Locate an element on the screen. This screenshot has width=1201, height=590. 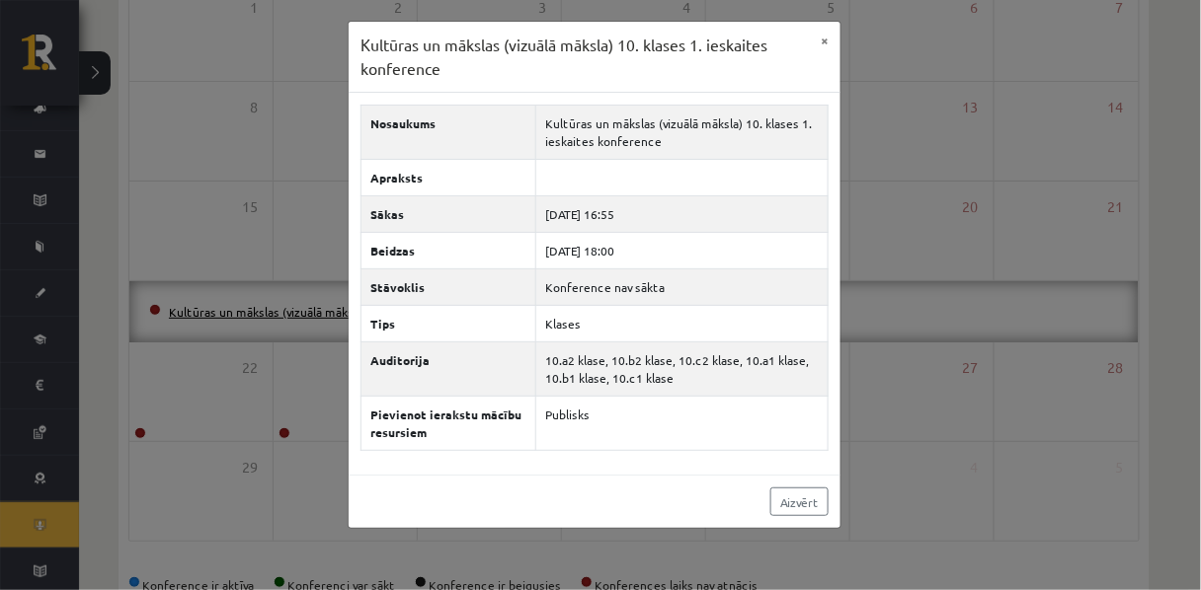
td: Konference nav sākta is located at coordinates (682, 287).